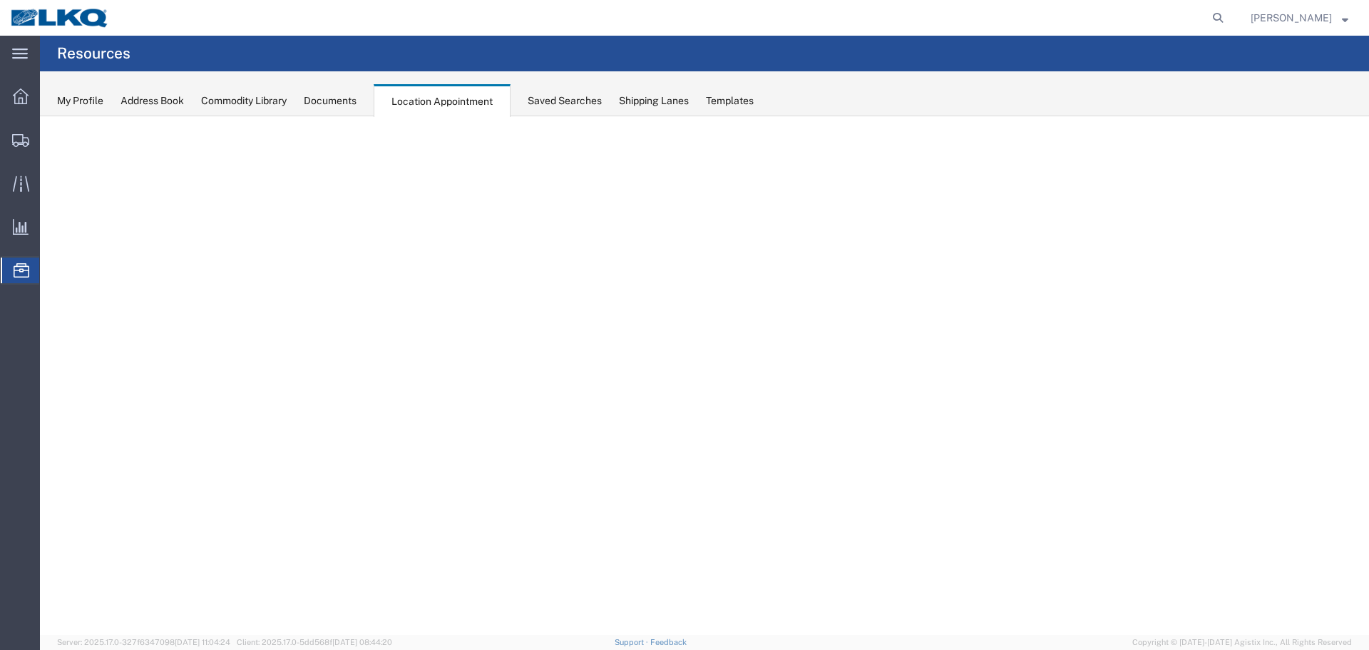  What do you see at coordinates (1291, 18) in the screenshot?
I see `span: William Haney` at bounding box center [1291, 18].